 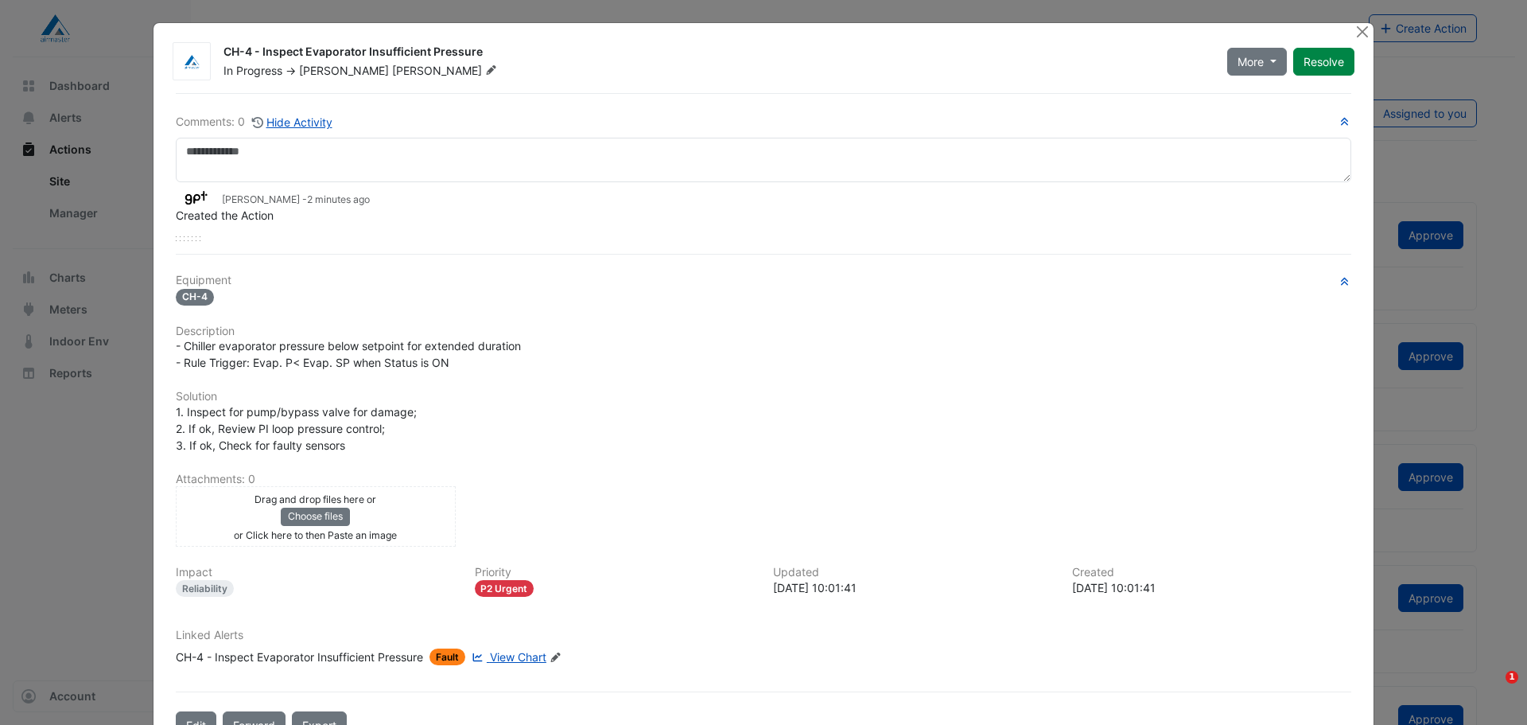 I want to click on h6: Impact, so click(x=316, y=572).